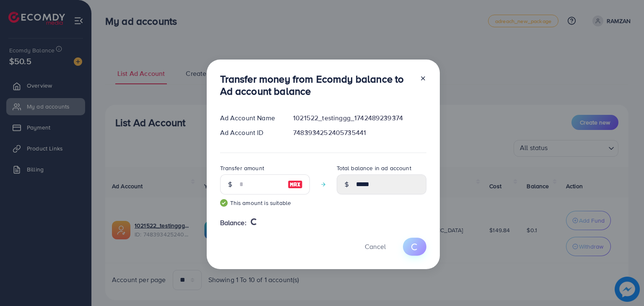  I want to click on div: Ad Account ID, so click(250, 133).